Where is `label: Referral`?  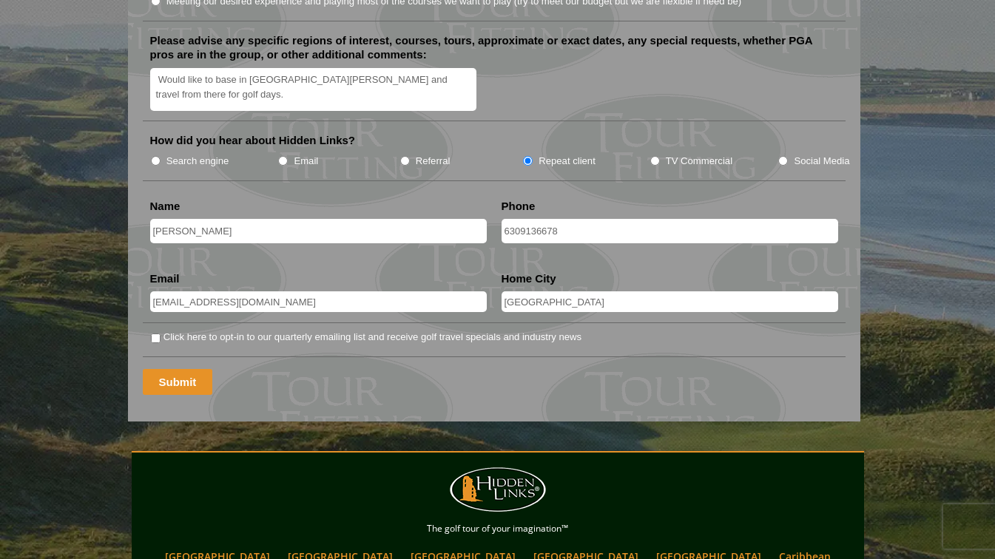
label: Referral is located at coordinates (433, 161).